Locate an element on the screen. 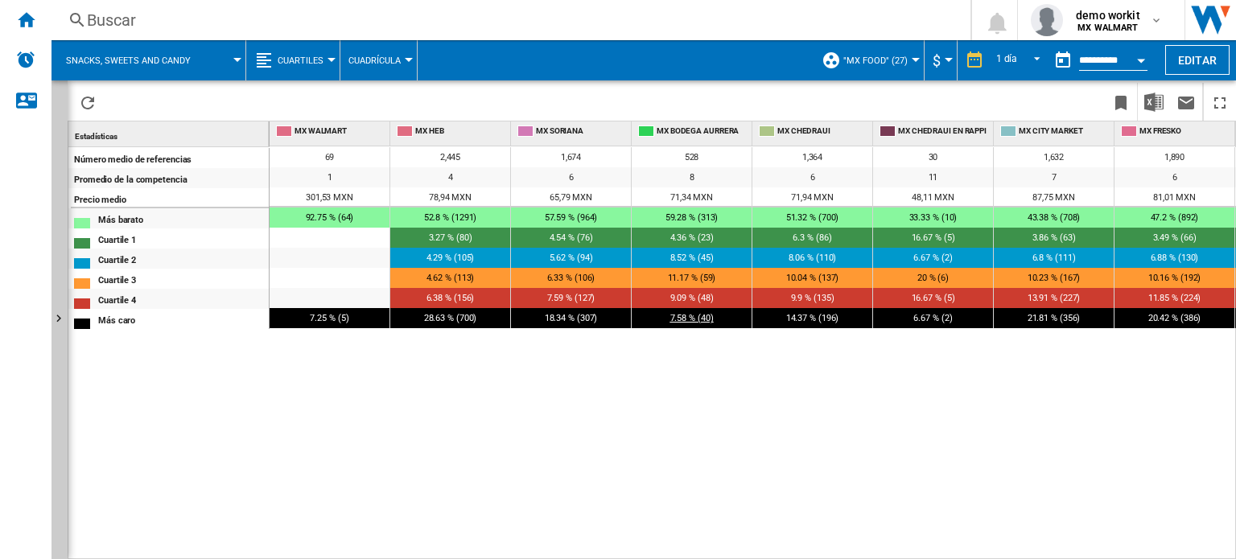 The height and width of the screenshot is (559, 1236). span: 4 is located at coordinates (451, 177).